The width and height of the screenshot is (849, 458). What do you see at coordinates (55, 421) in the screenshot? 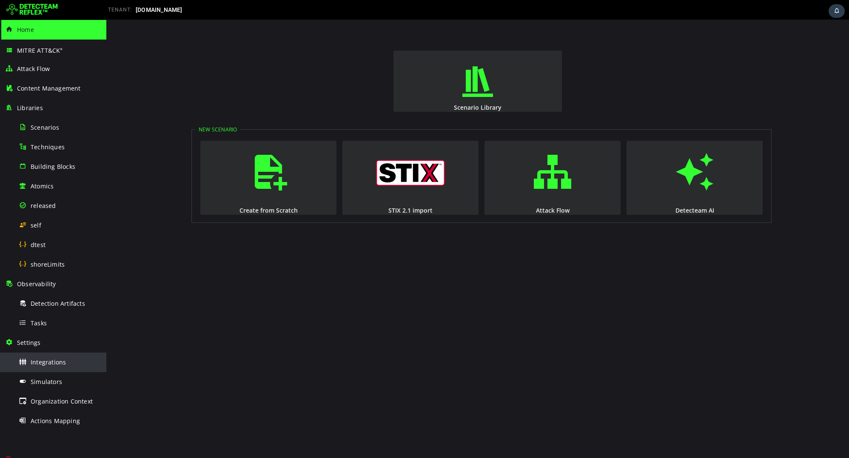
I see `span: Actions Mapping` at bounding box center [55, 421].